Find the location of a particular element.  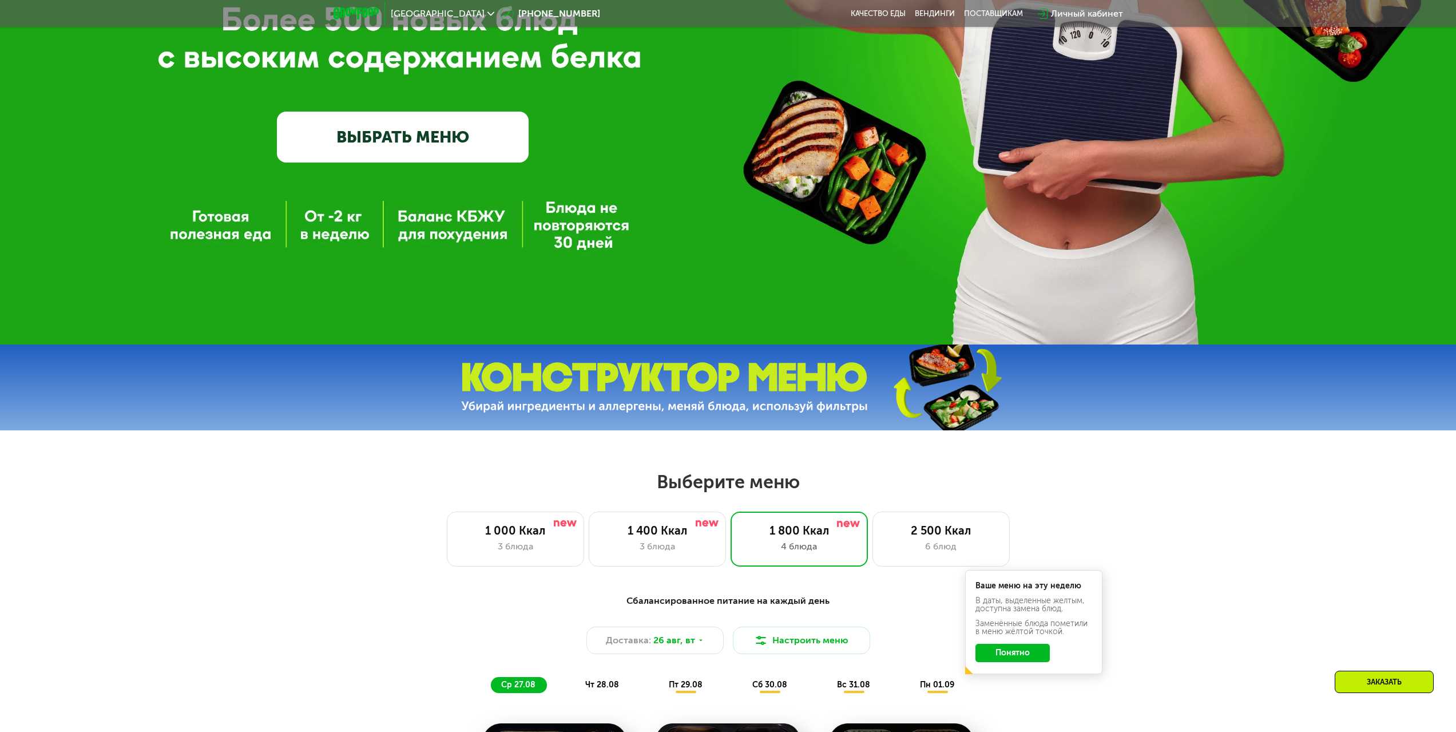

a: Качество еды is located at coordinates (878, 14).